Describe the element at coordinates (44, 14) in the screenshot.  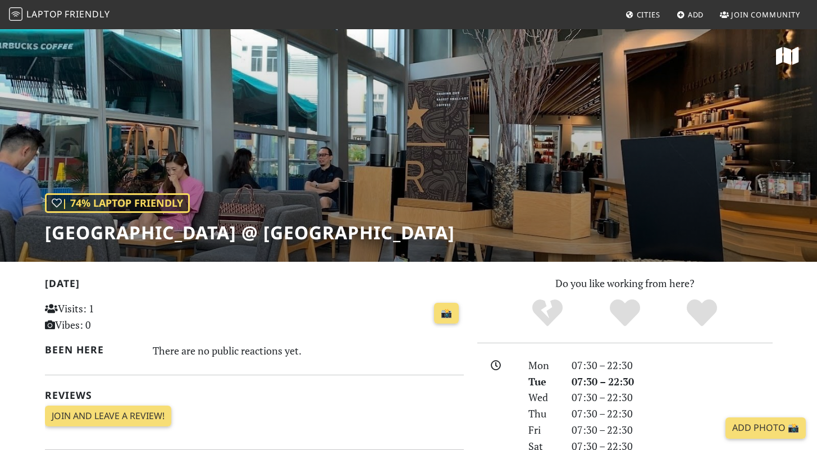
I see `span: Laptop` at that location.